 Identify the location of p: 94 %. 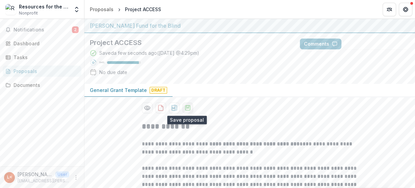
(102, 62).